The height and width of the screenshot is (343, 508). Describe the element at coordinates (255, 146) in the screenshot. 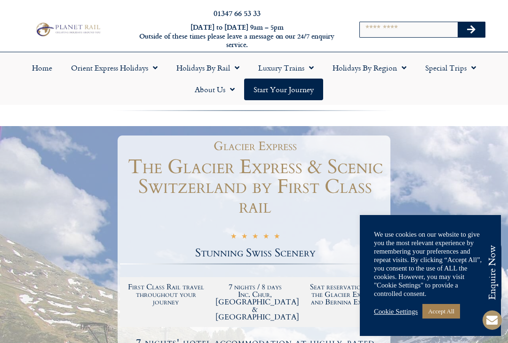

I see `h1: Glacier Express` at that location.